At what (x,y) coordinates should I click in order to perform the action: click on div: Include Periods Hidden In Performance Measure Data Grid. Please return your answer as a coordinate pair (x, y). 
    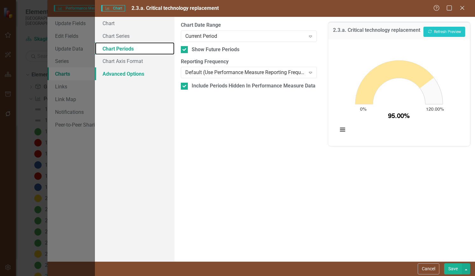
    Looking at the image, I should click on (259, 86).